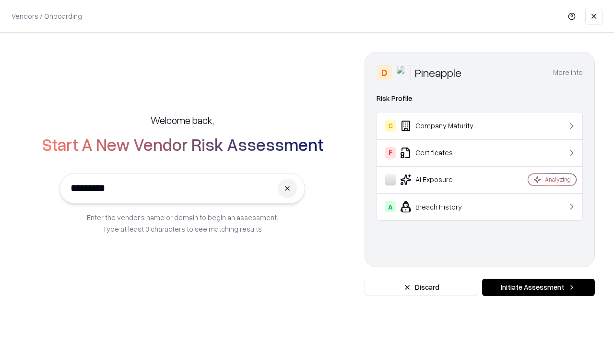 The image size is (614, 346). What do you see at coordinates (404, 72) in the screenshot?
I see `img: Pineapple` at bounding box center [404, 72].